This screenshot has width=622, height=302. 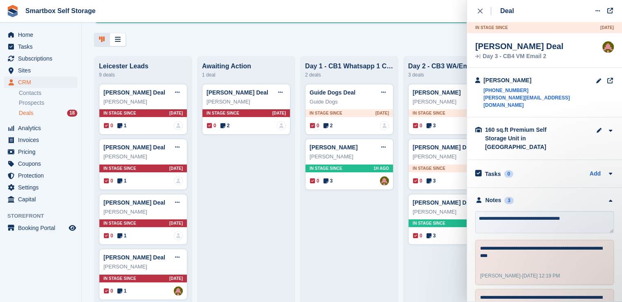 What do you see at coordinates (43, 187) in the screenshot?
I see `span: Settings` at bounding box center [43, 187].